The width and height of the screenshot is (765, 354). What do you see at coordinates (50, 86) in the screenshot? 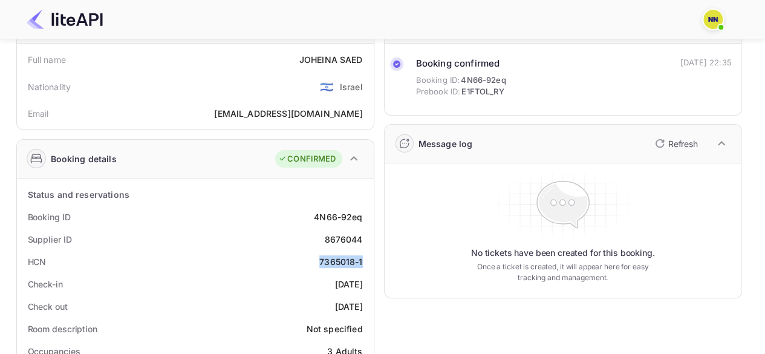
I see `div: Nationality` at bounding box center [50, 86].